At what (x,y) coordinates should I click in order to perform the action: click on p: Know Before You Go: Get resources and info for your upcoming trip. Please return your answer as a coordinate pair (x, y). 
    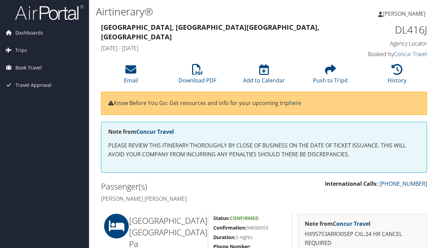
    Looking at the image, I should click on (264, 103).